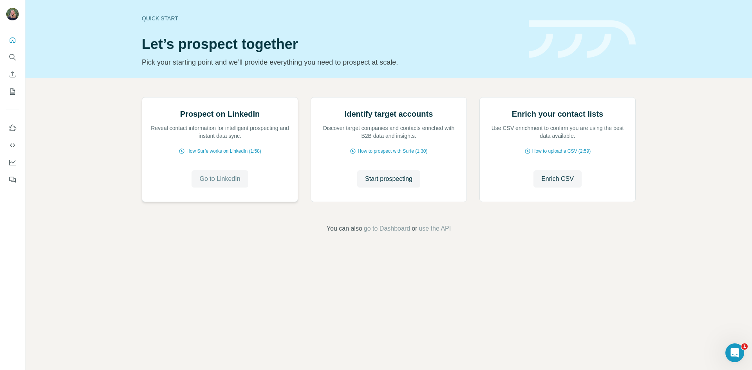  I want to click on button: Start prospecting, so click(388, 179).